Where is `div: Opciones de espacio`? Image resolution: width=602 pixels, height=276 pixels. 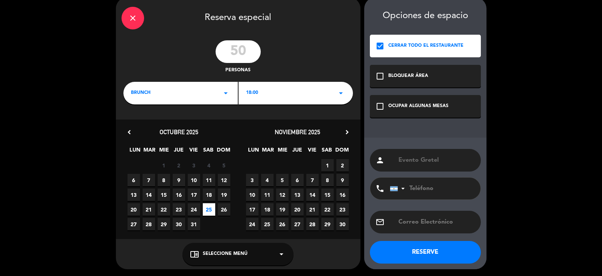
div: Opciones de espacio is located at coordinates (425, 16).